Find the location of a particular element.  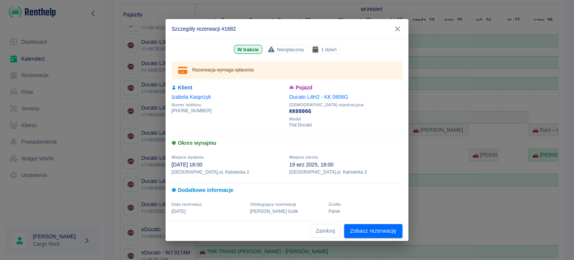

span: Obsługujący rezerwację is located at coordinates (273, 204).